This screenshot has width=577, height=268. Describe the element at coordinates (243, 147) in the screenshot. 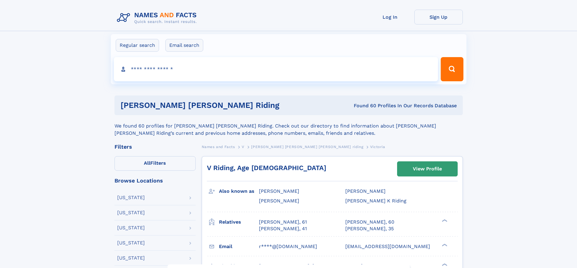

I see `a: V` at that location.